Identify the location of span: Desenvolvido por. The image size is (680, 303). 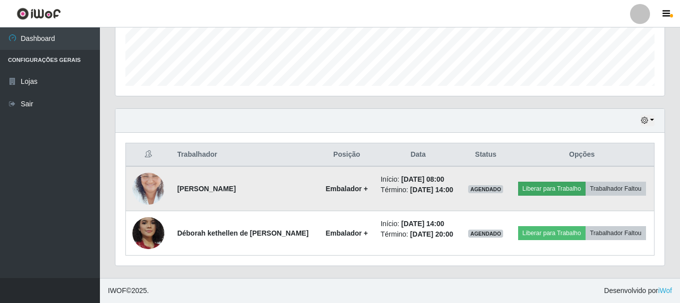
(638, 291).